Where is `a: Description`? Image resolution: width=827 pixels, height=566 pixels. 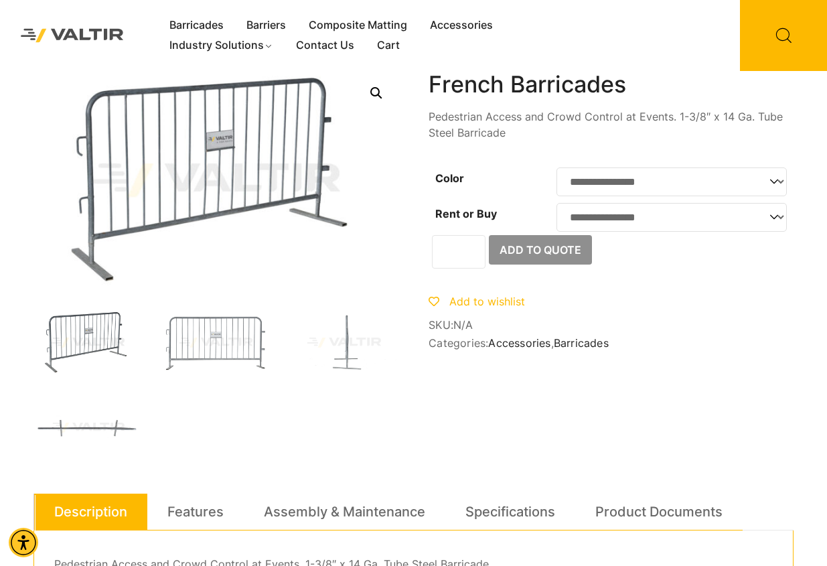
a: Description is located at coordinates (90, 511).